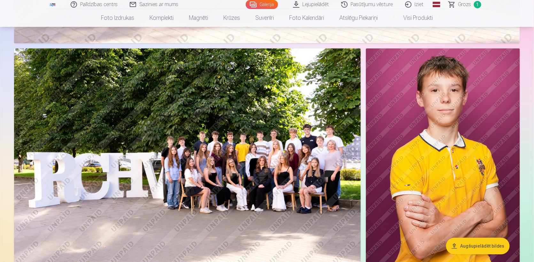 The width and height of the screenshot is (534, 262). What do you see at coordinates (359, 18) in the screenshot?
I see `a: Atslēgu piekariņi` at bounding box center [359, 18].